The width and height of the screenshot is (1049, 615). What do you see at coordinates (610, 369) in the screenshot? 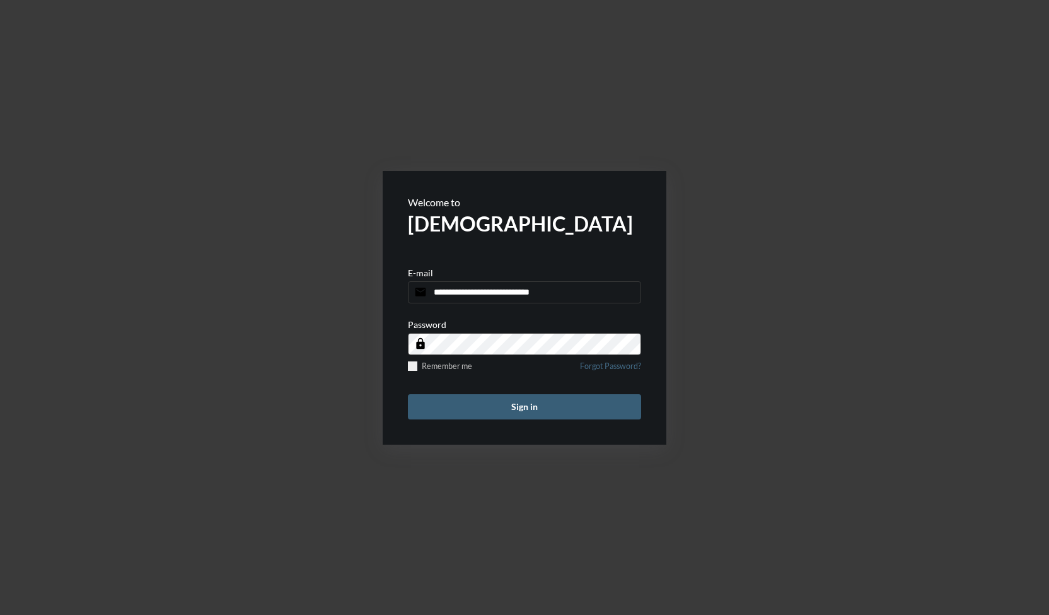
I see `a: Forgot Password?` at bounding box center [610, 369].